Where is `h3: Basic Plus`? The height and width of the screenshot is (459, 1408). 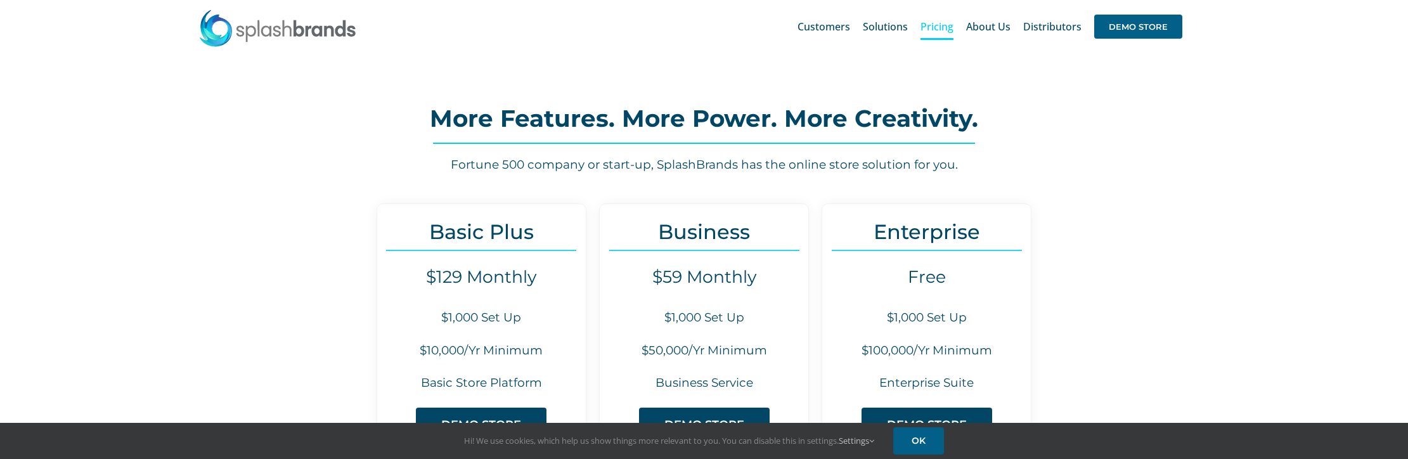
h3: Basic Plus is located at coordinates (481, 231).